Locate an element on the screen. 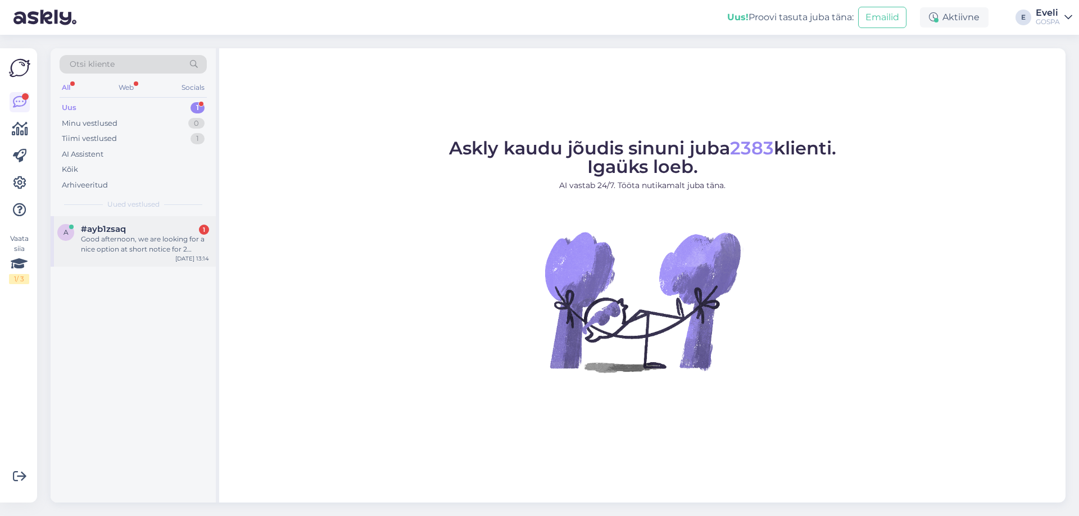 The image size is (1079, 516). div: Uus is located at coordinates (69, 108).